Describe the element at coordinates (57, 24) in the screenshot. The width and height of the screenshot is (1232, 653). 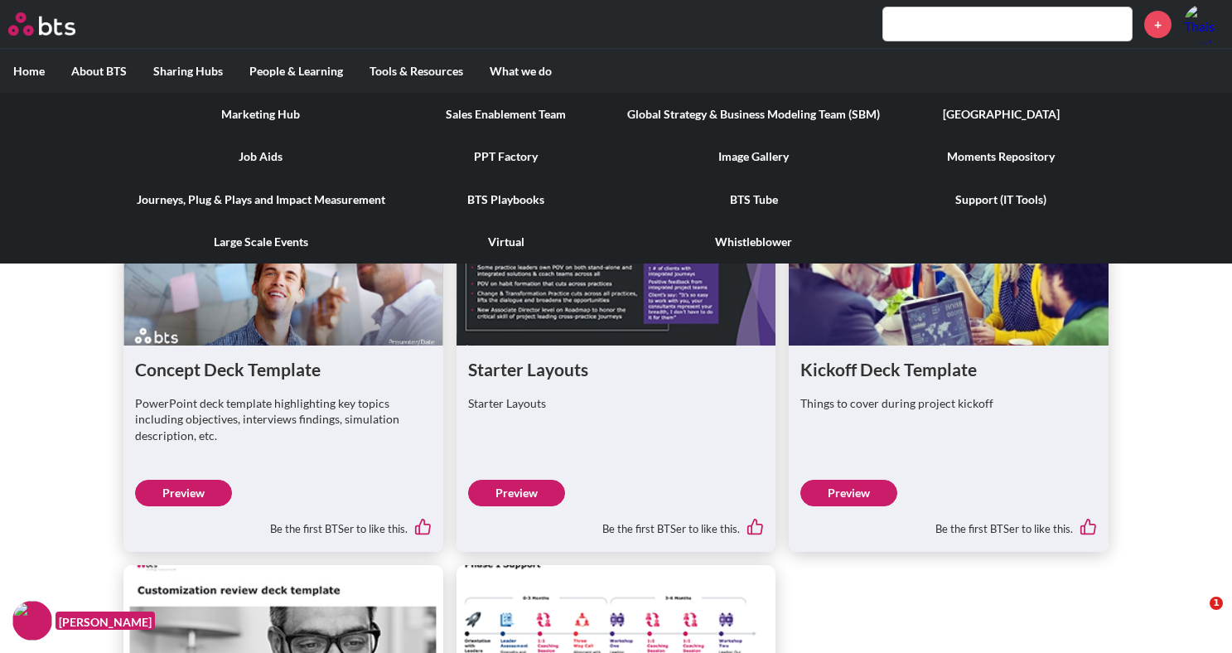
I see `a: Go home` at that location.